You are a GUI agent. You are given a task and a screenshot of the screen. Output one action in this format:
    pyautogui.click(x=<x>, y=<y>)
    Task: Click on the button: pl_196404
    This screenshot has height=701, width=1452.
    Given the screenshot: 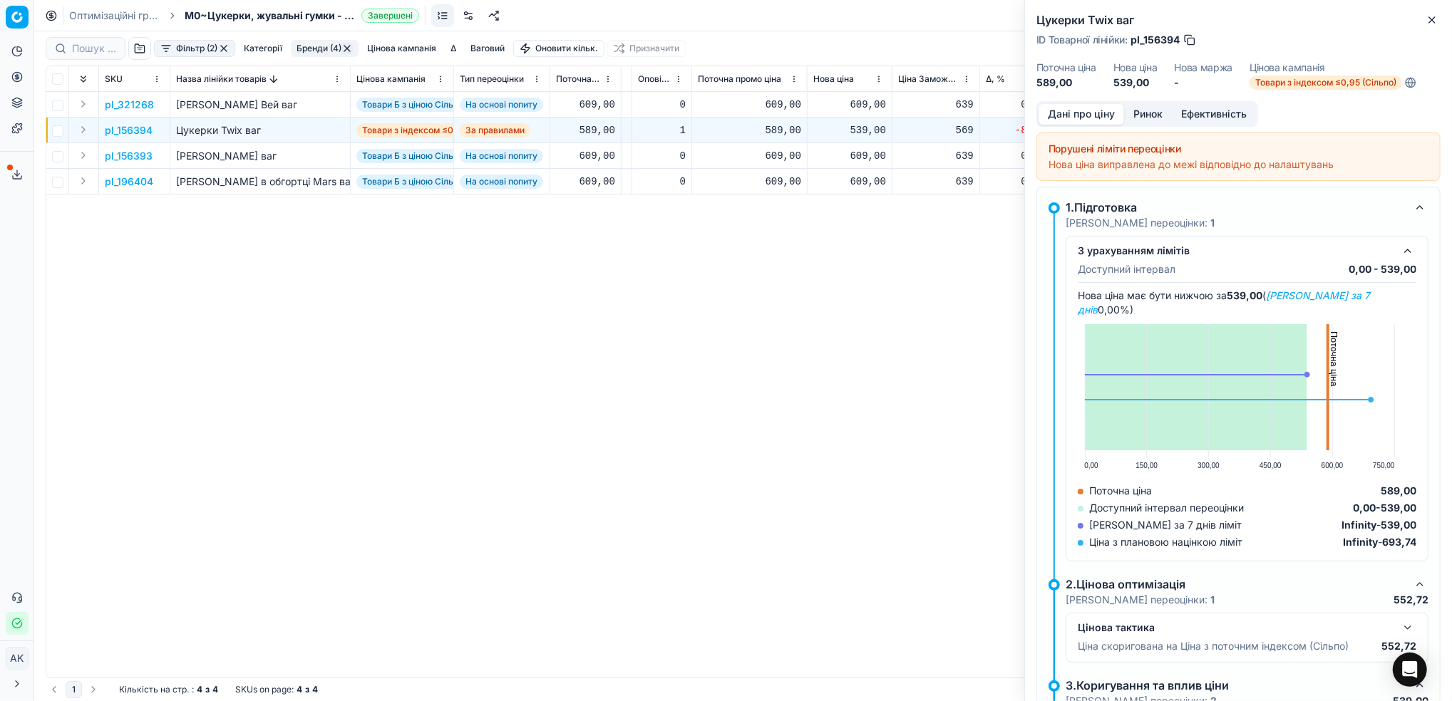 What is the action you would take?
    pyautogui.click(x=129, y=182)
    